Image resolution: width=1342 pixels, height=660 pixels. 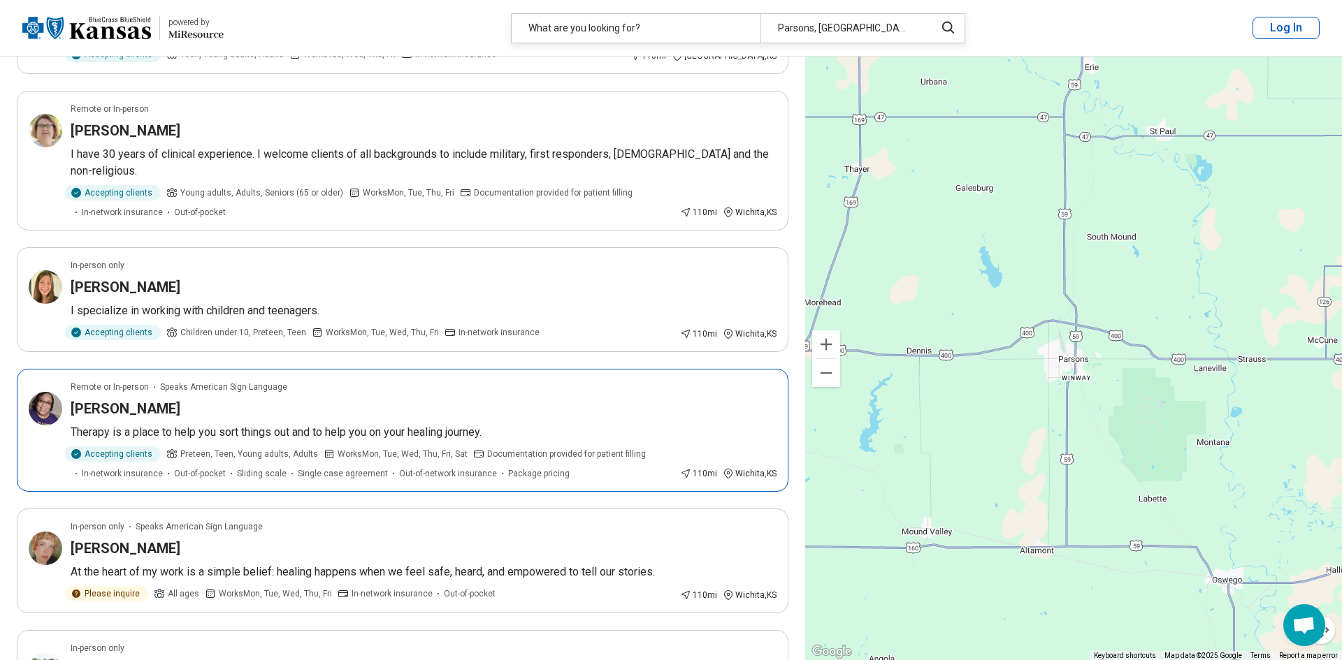 What do you see at coordinates (342, 474) in the screenshot?
I see `span: Single case agreement` at bounding box center [342, 474].